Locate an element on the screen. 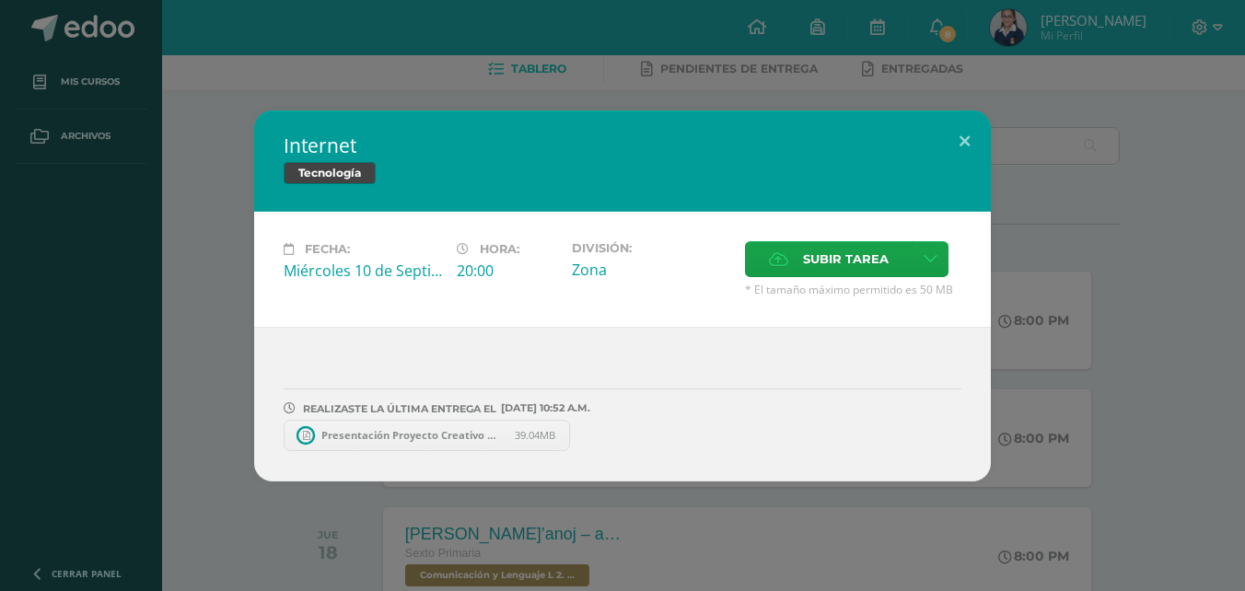 This screenshot has height=591, width=1245. span: Hora: is located at coordinates (499, 249).